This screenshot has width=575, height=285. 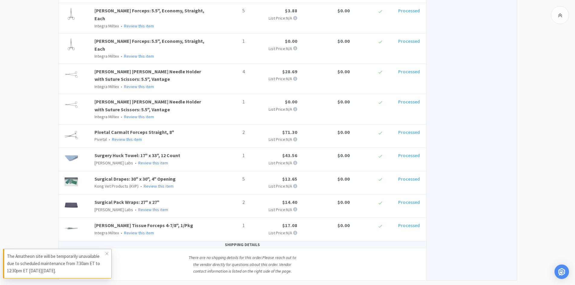 I want to click on a: Pivetal Carmalt Forceps Straight, 8", so click(x=134, y=132).